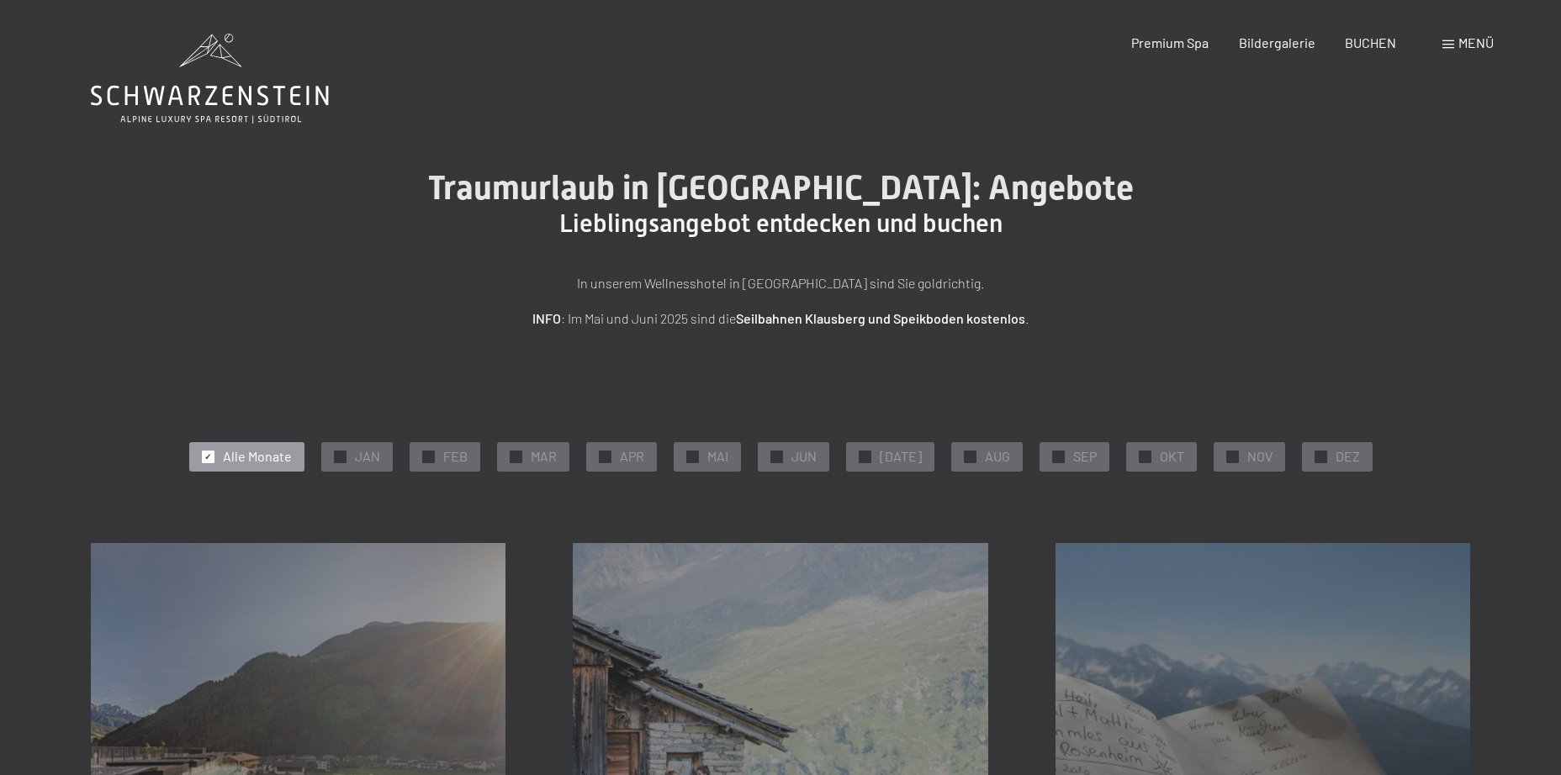 The width and height of the screenshot is (1561, 775). Describe the element at coordinates (1277, 42) in the screenshot. I see `a: Bildergalerie` at that location.